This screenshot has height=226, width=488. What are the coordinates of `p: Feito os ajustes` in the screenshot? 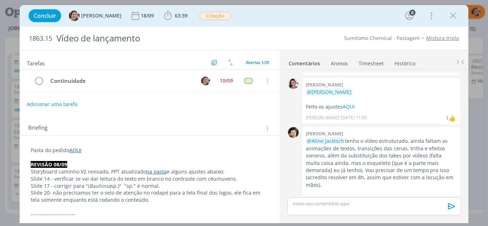 It's located at (381, 107).